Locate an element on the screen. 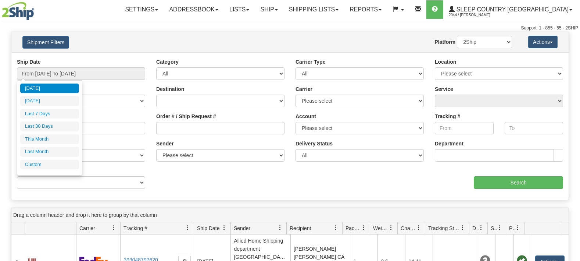 Image resolution: width=580 pixels, height=261 pixels. a: Tracking Status filter column settings is located at coordinates (463, 228).